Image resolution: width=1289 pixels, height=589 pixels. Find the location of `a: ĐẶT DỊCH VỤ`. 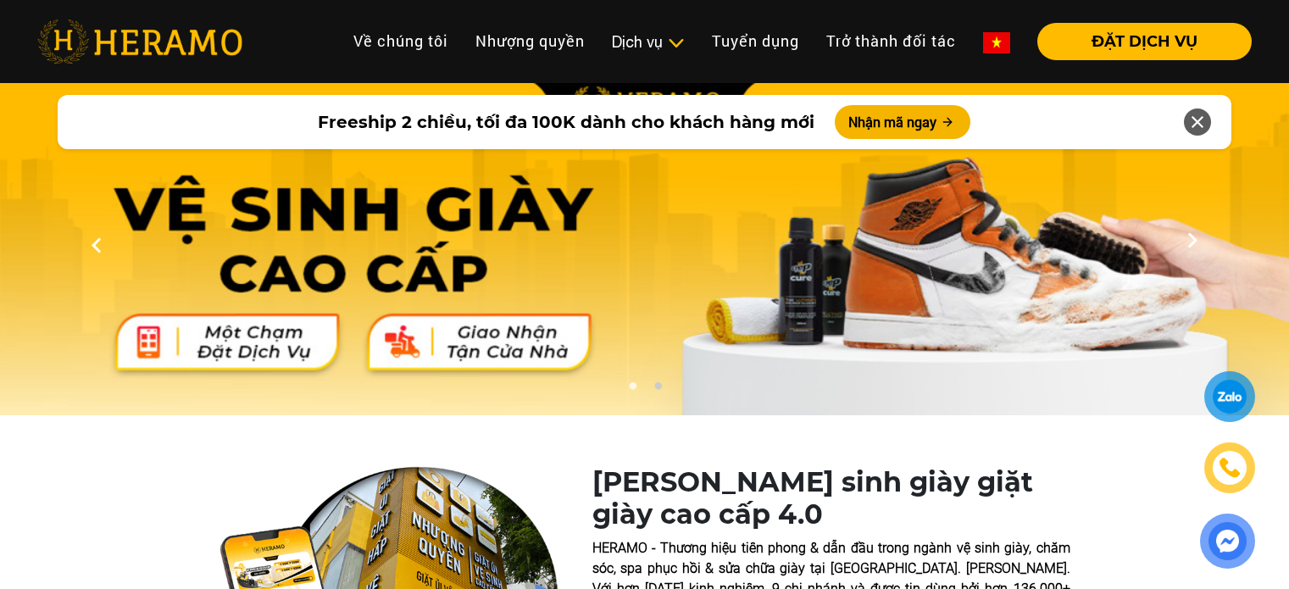

a: ĐẶT DỊCH VỤ is located at coordinates (1137, 42).